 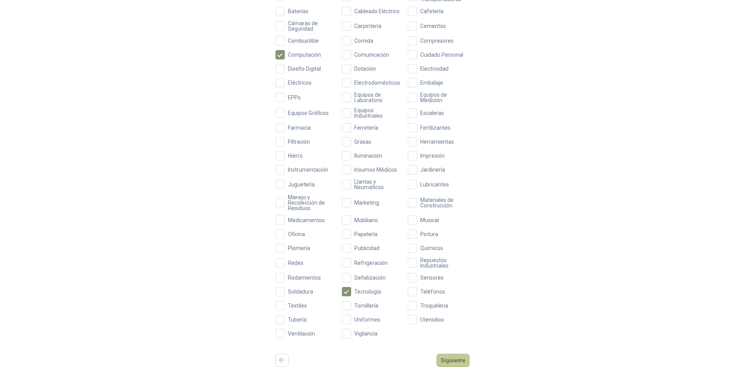 What do you see at coordinates (371, 263) in the screenshot?
I see `span: Refrigeración` at bounding box center [371, 263].